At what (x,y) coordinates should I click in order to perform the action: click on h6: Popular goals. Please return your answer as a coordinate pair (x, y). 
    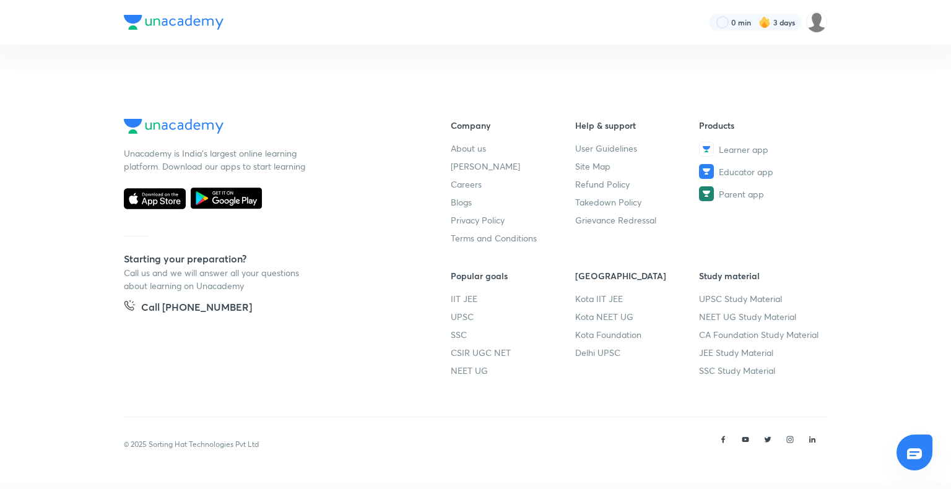
    Looking at the image, I should click on (513, 276).